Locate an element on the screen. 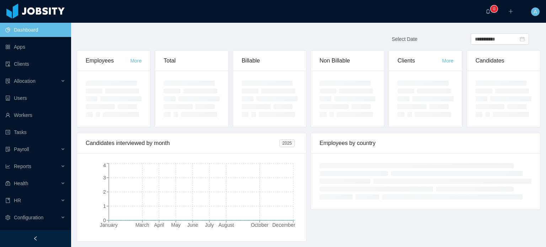  div: Billable is located at coordinates (269, 61).